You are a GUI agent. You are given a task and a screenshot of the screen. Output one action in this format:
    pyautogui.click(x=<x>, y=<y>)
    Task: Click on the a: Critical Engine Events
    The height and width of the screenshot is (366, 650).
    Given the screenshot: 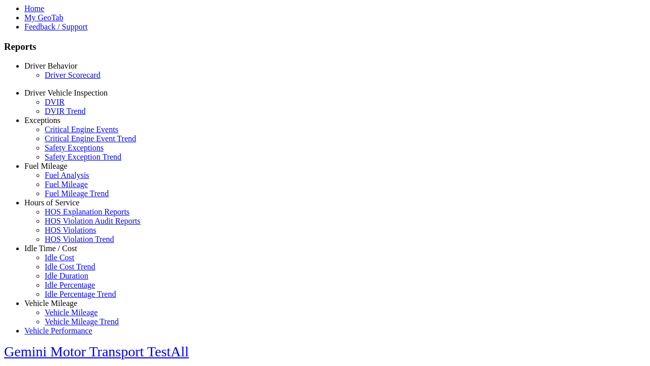 What is the action you would take?
    pyautogui.click(x=81, y=129)
    